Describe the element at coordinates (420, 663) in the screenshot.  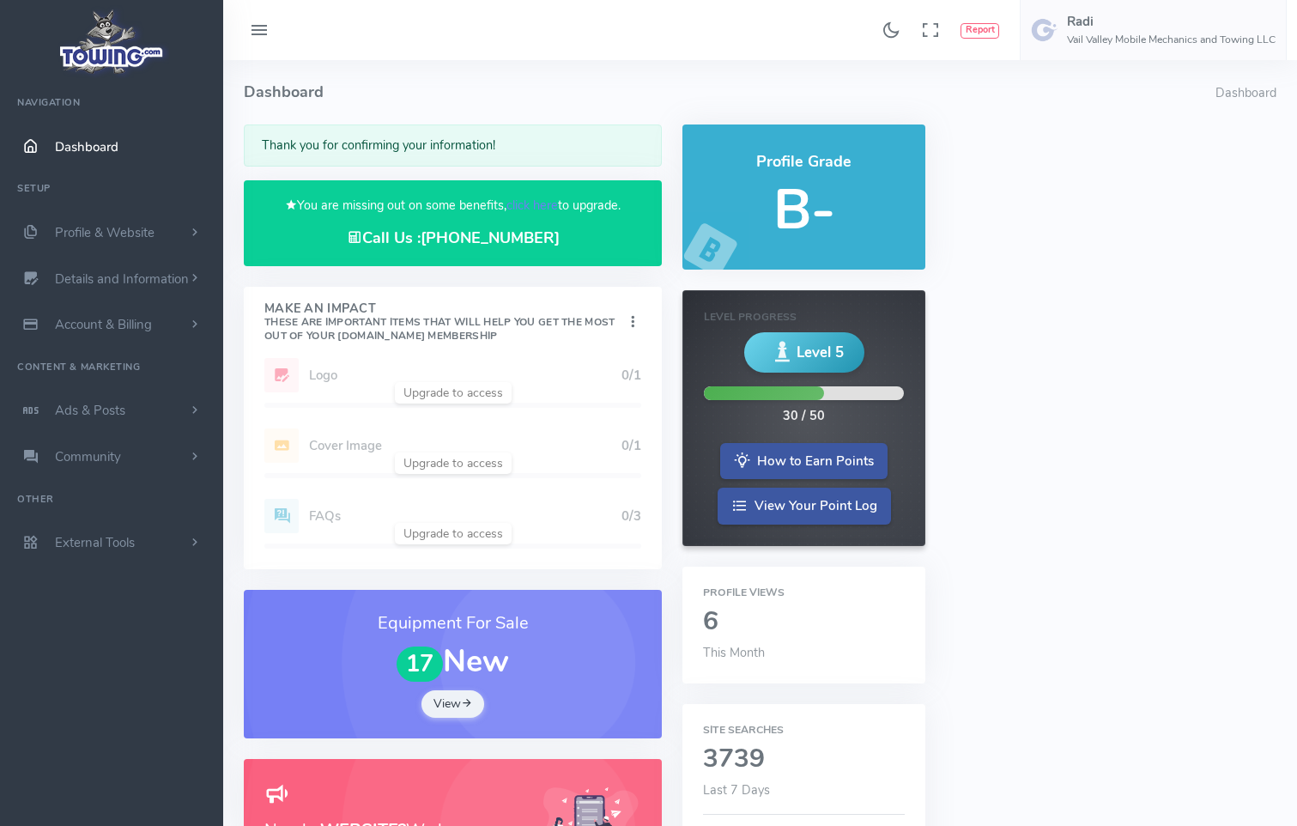
I see `span: 17` at that location.